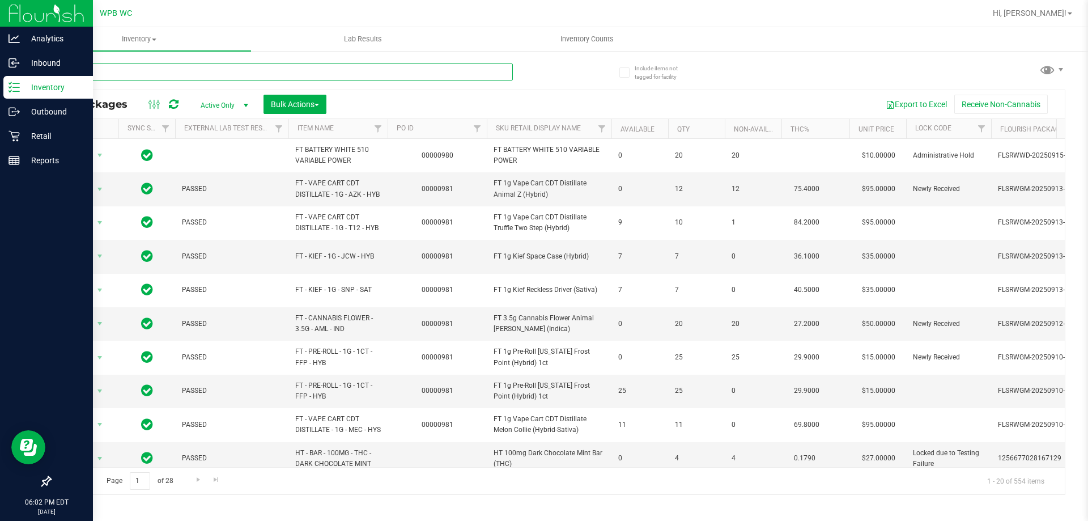 The height and width of the screenshot is (521, 1088). What do you see at coordinates (338, 256) in the screenshot?
I see `span: FT - KIEF - 1G - JCW - HYB` at bounding box center [338, 256].